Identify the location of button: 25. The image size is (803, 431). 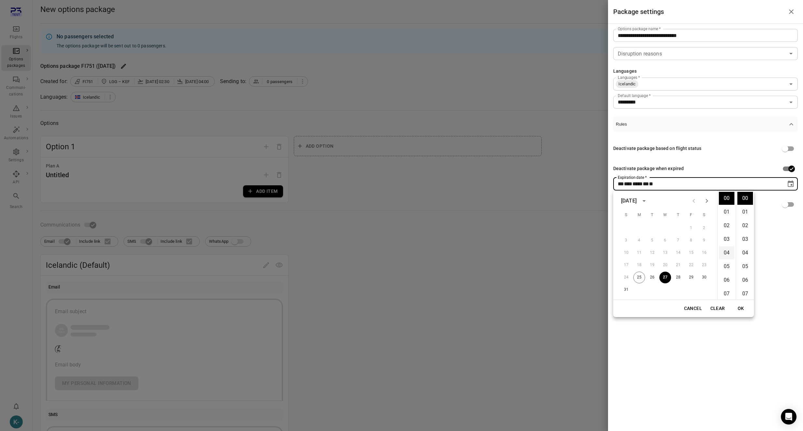
(639, 278).